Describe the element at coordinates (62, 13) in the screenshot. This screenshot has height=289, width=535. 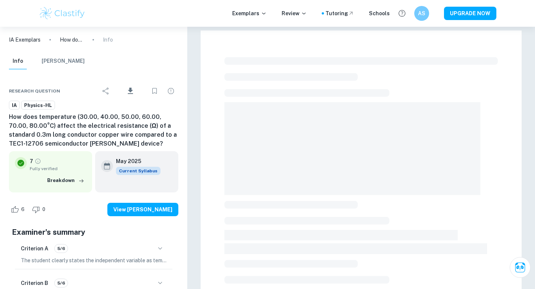
I see `a: Clastify logo` at that location.